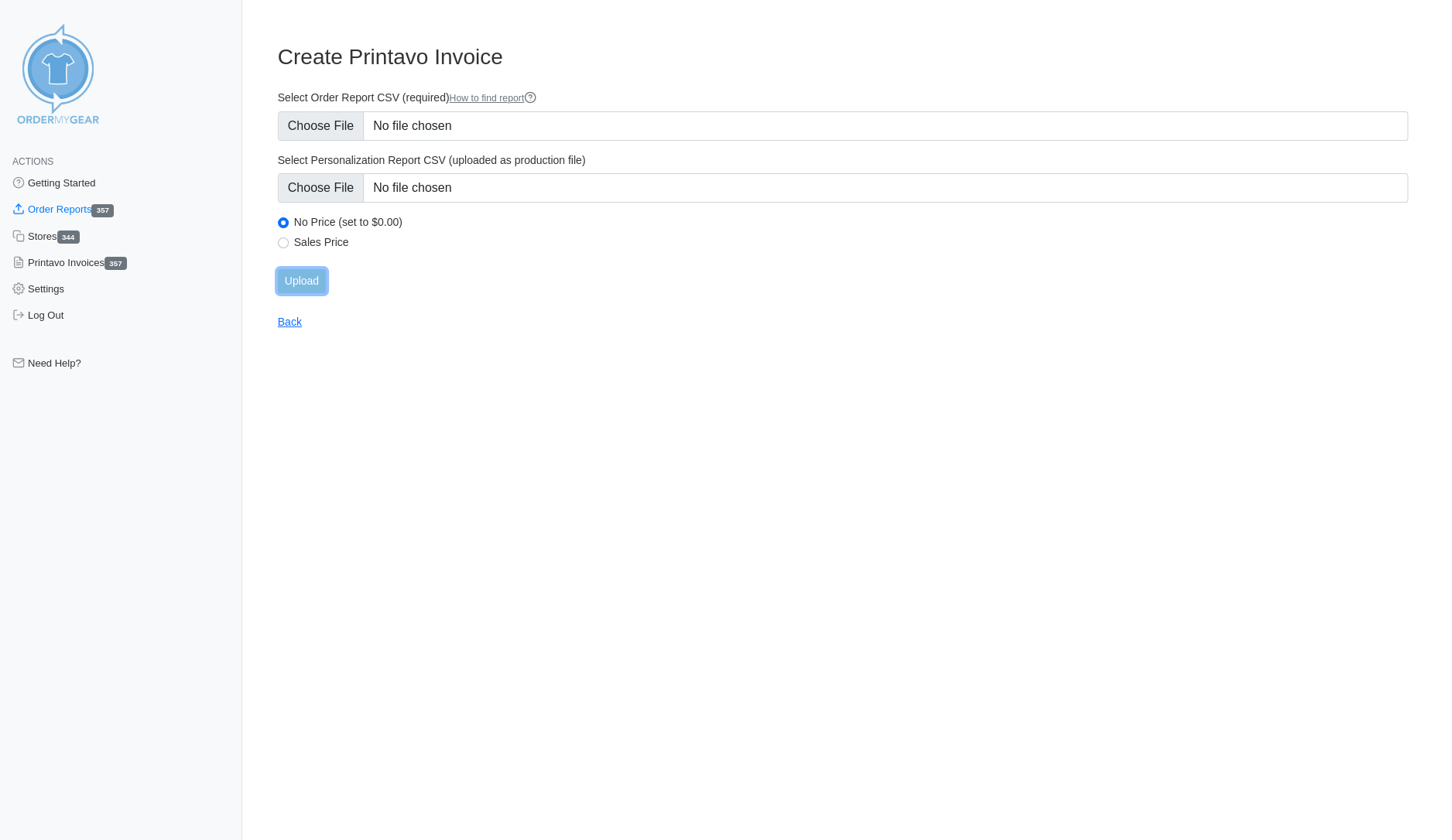  What do you see at coordinates (843, 57) in the screenshot?
I see `h3: Create Printavo Invoice` at bounding box center [843, 57].